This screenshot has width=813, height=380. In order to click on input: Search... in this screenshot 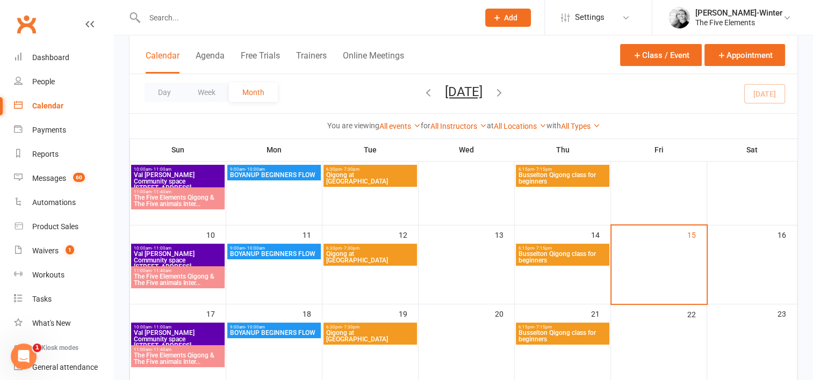, I will do `click(306, 18)`.